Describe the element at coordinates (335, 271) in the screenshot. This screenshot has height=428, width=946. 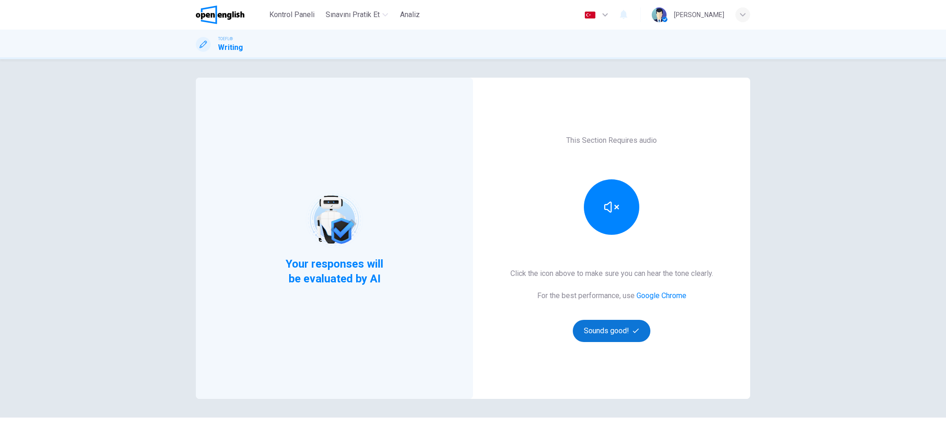
I see `span: Your responses will be evaluated by AI` at that location.